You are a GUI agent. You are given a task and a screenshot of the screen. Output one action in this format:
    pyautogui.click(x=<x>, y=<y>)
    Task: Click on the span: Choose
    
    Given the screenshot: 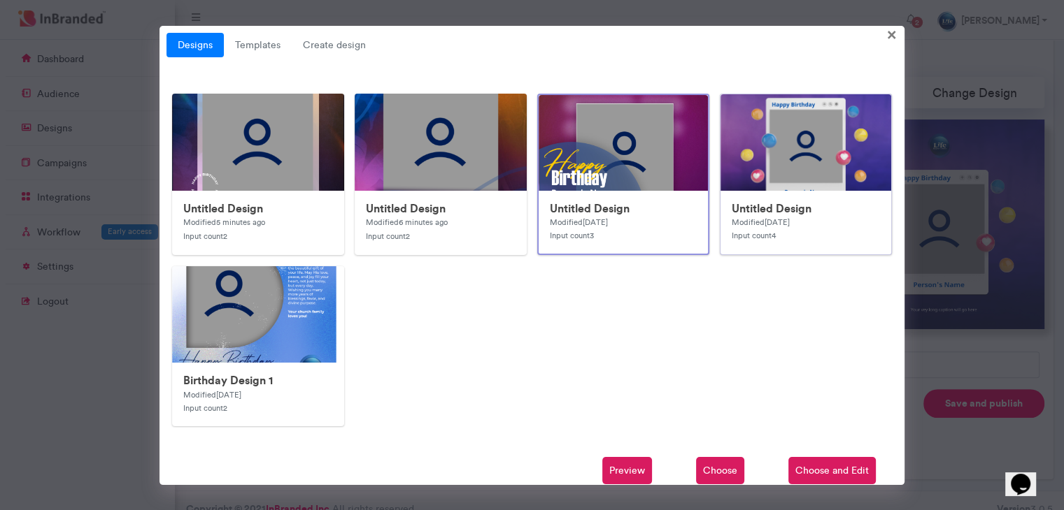 What is the action you would take?
    pyautogui.click(x=720, y=471)
    